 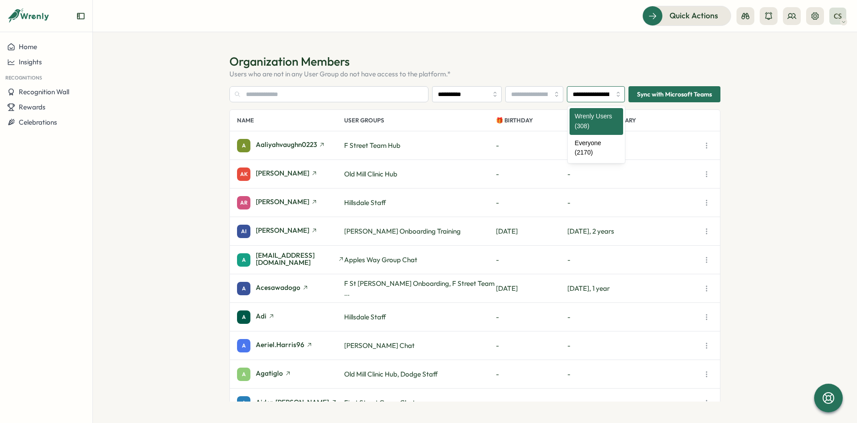 What do you see at coordinates (475, 74) in the screenshot?
I see `p: Users who are not in any User Group do not have access to the platform.*` at bounding box center [475, 74].